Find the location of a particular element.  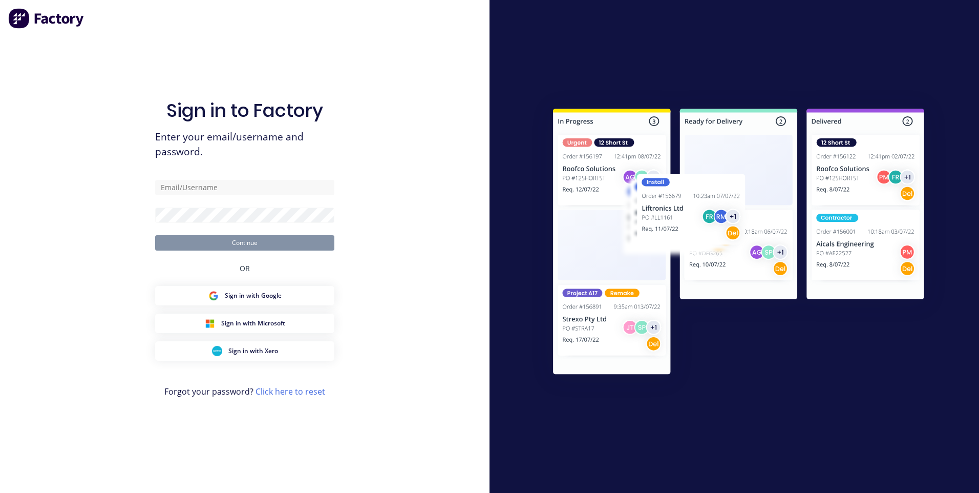

span: Enter your email/username and password. is located at coordinates (245, 144).